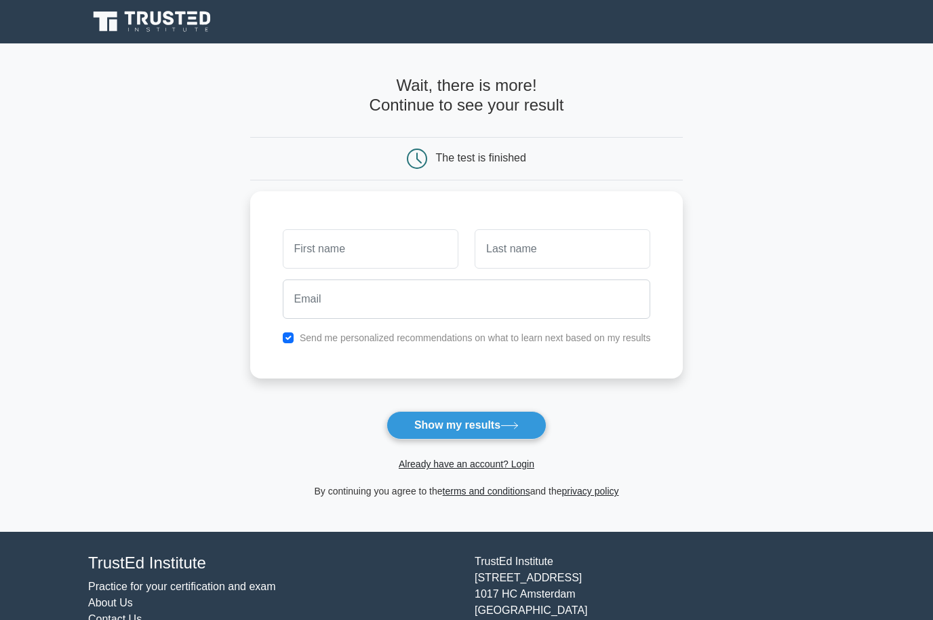 Image resolution: width=933 pixels, height=620 pixels. What do you see at coordinates (273, 563) in the screenshot?
I see `h4: TrustEd Institute` at bounding box center [273, 563].